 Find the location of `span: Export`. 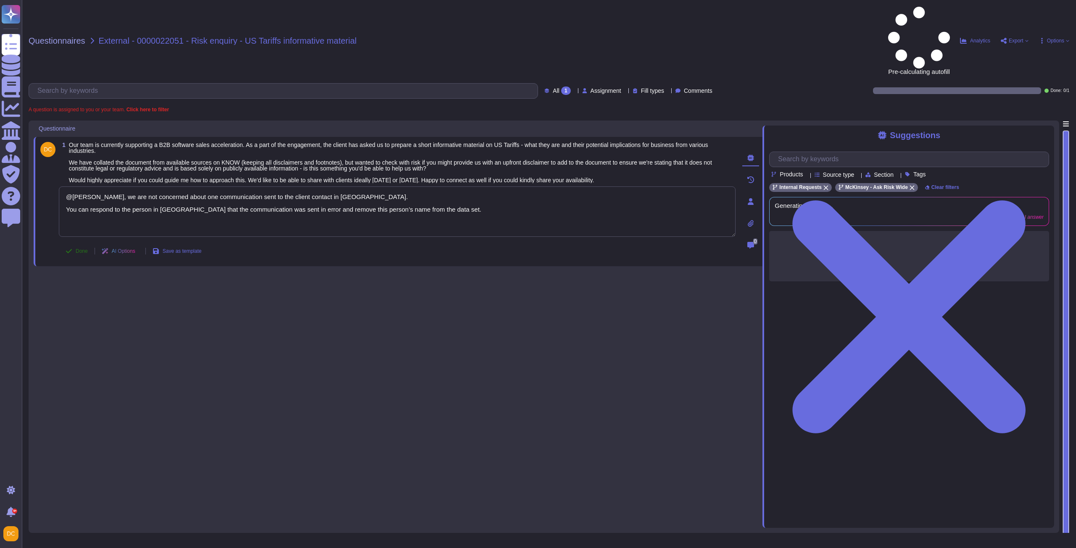

span: Export is located at coordinates (1016, 41).